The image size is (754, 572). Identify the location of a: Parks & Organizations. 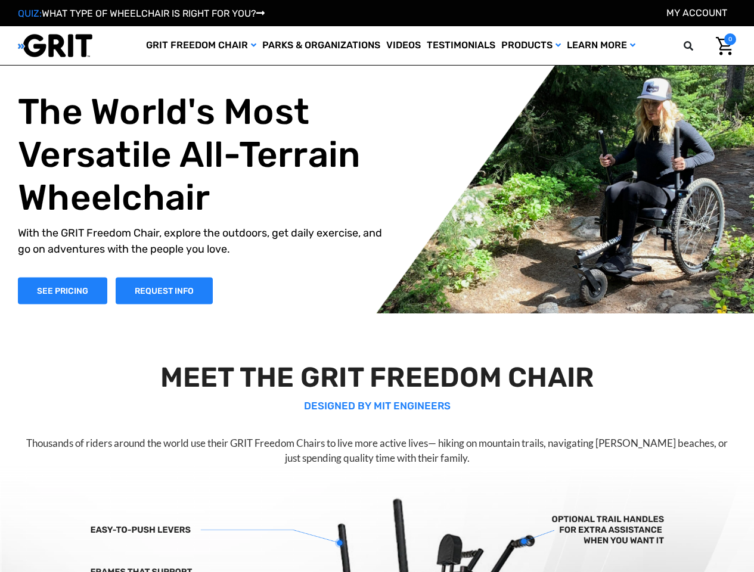
(321, 45).